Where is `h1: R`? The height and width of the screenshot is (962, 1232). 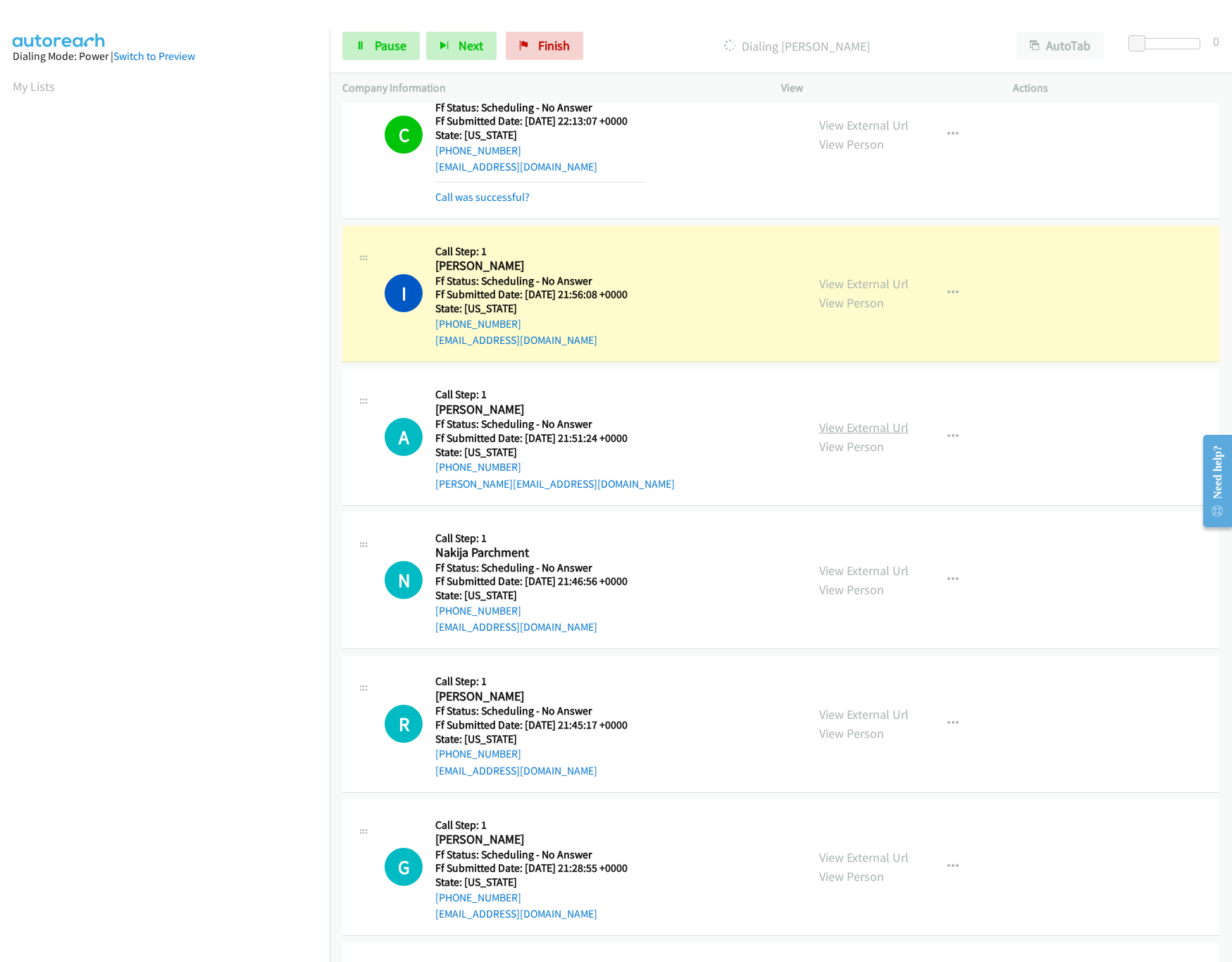 h1: R is located at coordinates (404, 724).